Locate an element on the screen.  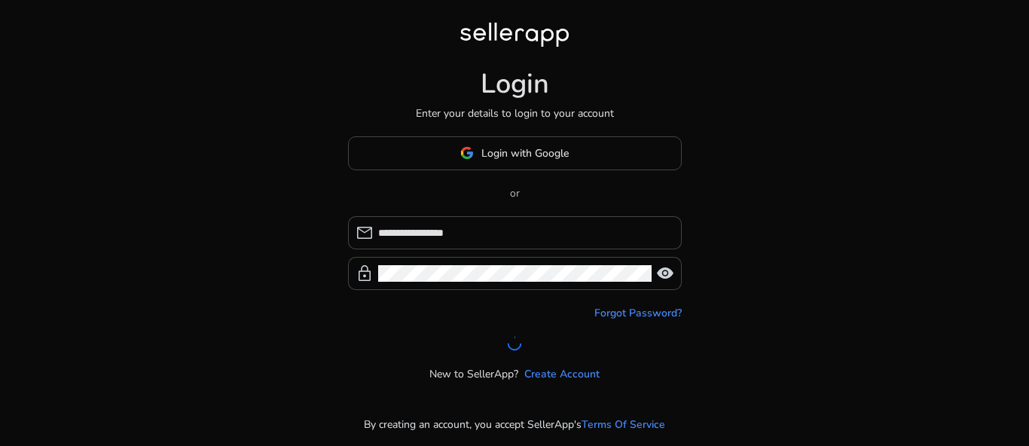
a: Forgot Password? is located at coordinates (638, 313).